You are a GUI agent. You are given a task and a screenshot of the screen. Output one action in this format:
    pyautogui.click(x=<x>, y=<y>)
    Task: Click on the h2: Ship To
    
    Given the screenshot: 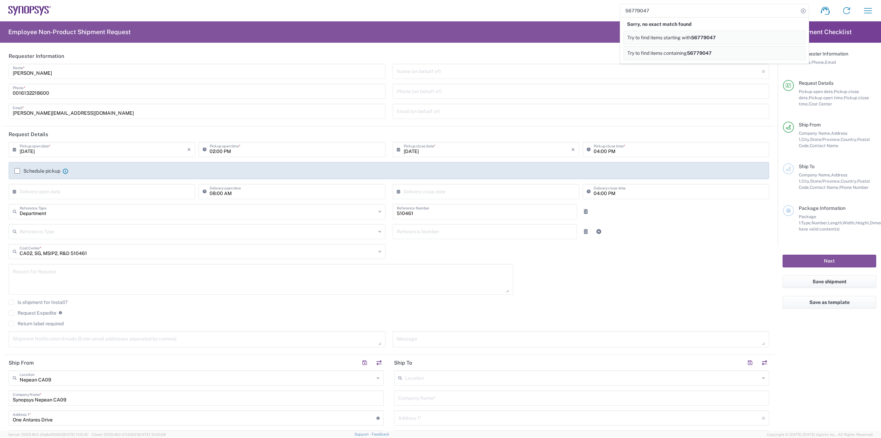 What is the action you would take?
    pyautogui.click(x=403, y=363)
    